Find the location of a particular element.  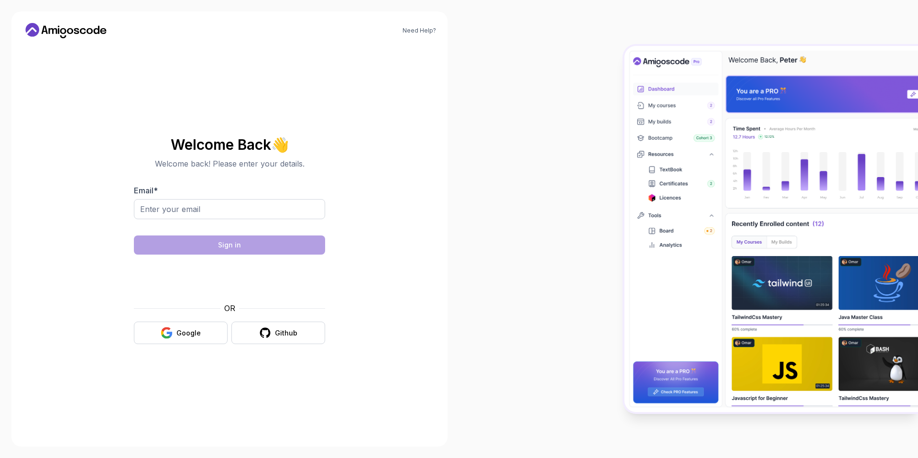

a: Need Help? is located at coordinates (419, 31).